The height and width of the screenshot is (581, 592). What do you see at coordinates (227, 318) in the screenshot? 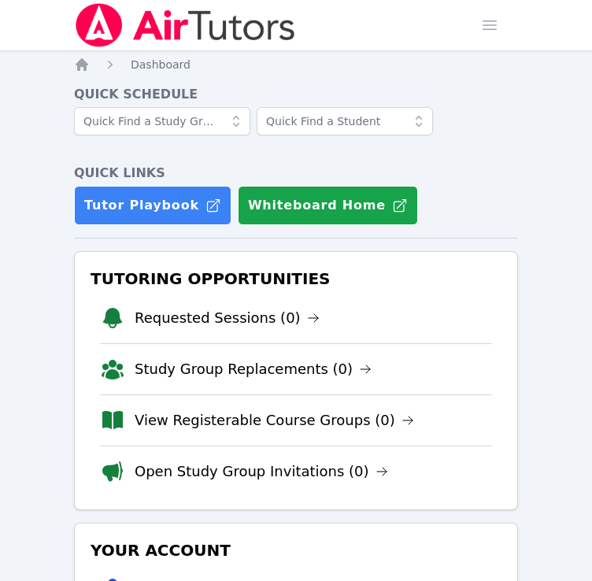
I see `a: Requested Sessions (0)` at bounding box center [227, 318].